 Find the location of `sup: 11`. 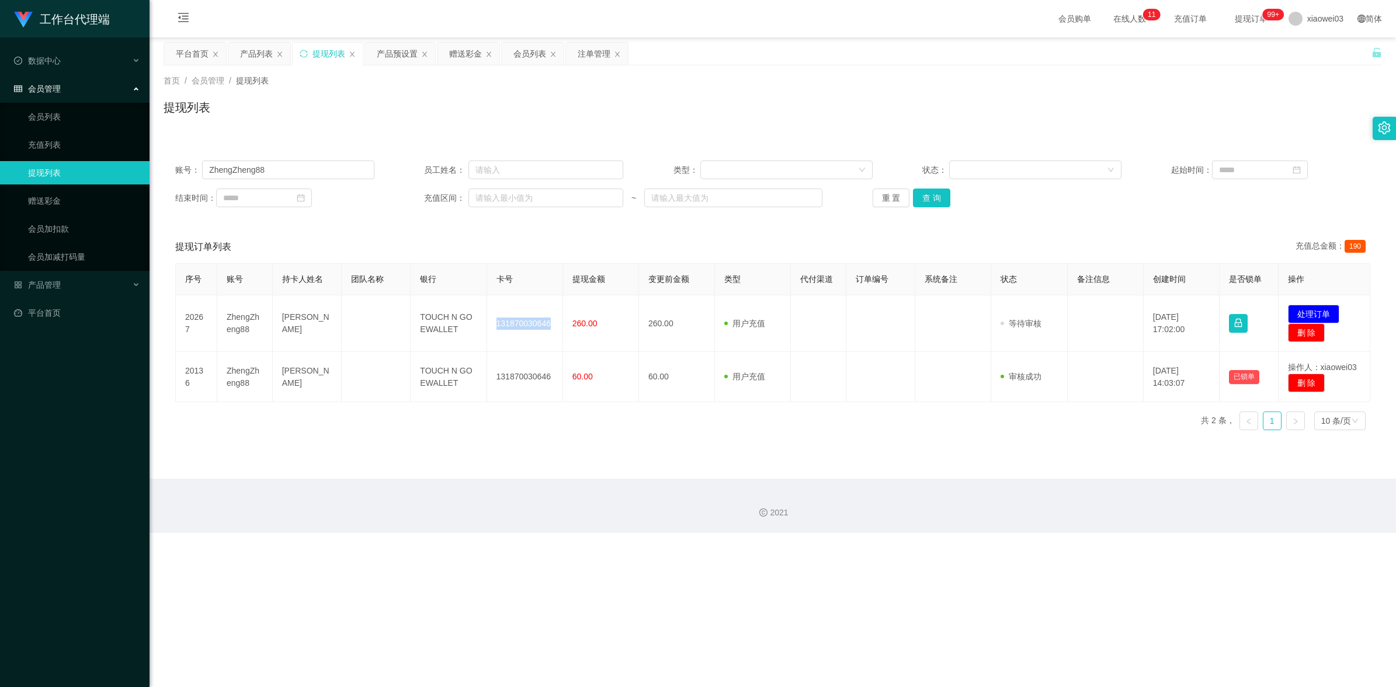

sup: 11 is located at coordinates (1151, 15).